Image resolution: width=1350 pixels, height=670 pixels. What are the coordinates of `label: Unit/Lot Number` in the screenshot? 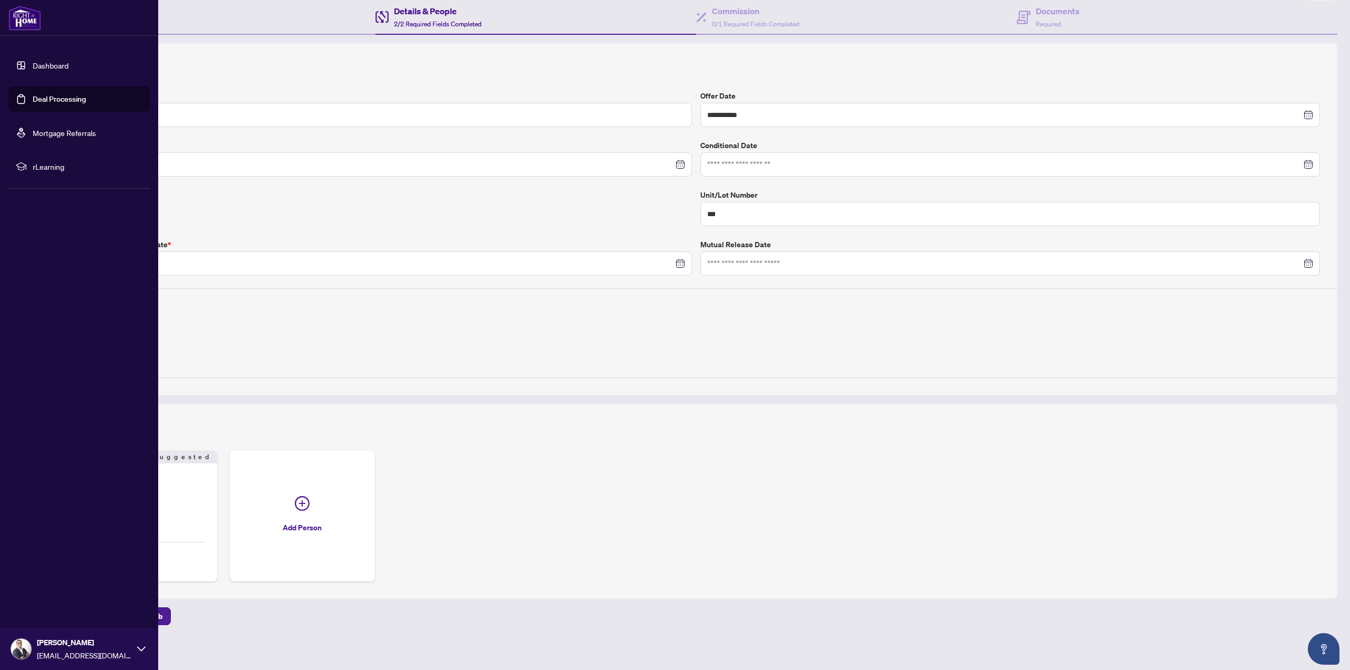 It's located at (1010, 195).